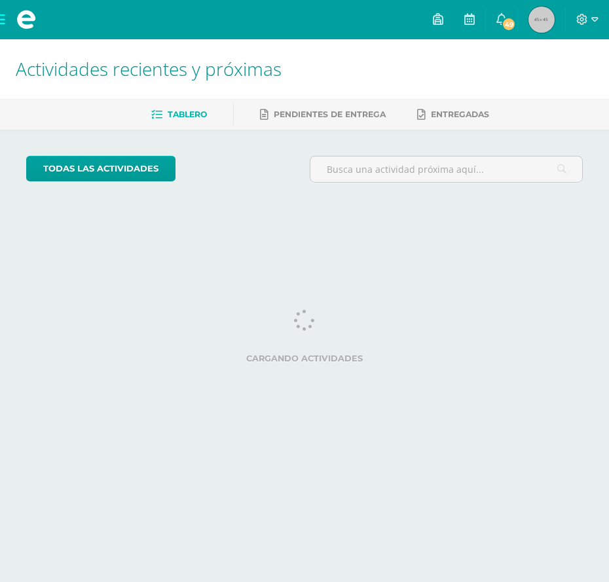  I want to click on a: Tablero, so click(179, 115).